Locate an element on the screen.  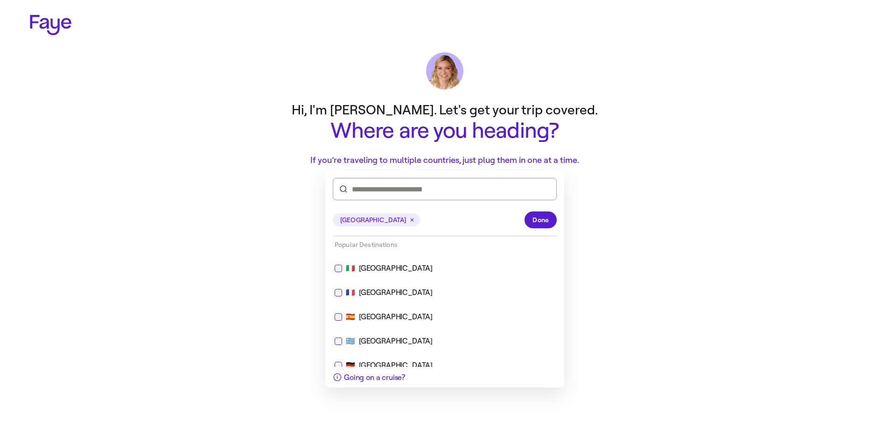
p: If you’re traveling to multiple countries, just plug them in one at a time. is located at coordinates (445, 160).